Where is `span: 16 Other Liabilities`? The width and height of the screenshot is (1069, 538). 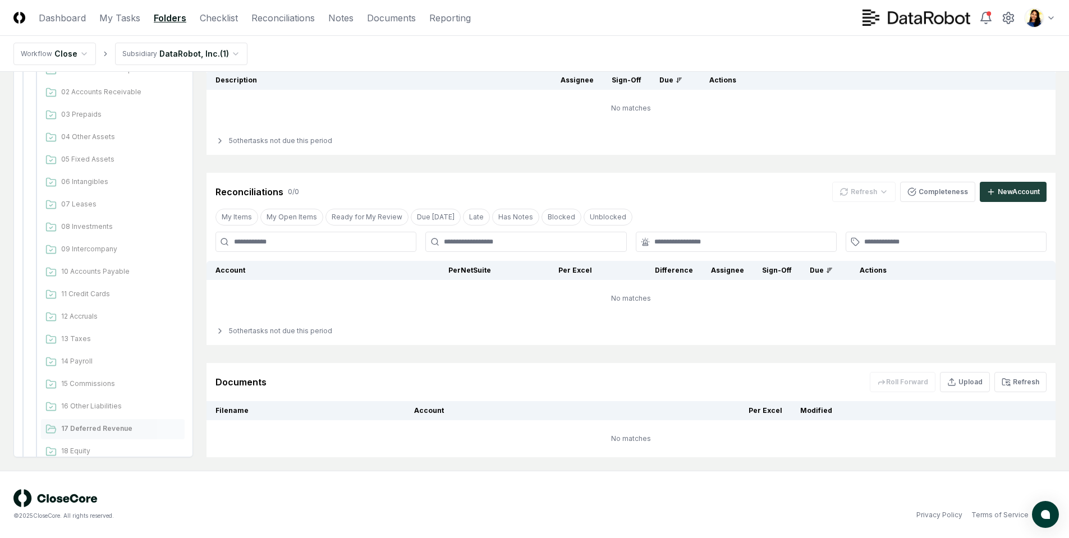
span: 16 Other Liabilities is located at coordinates (121, 406).